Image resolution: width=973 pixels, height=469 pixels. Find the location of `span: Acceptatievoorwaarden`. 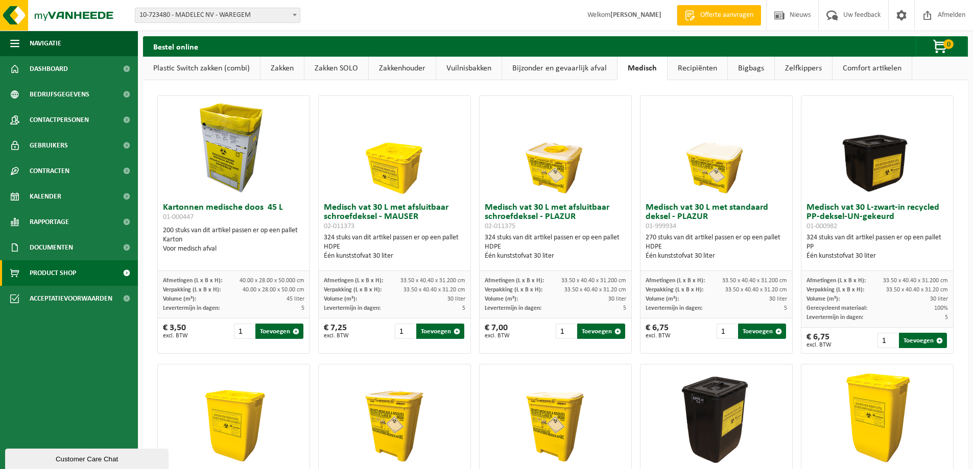

span: Acceptatievoorwaarden is located at coordinates (71, 299).